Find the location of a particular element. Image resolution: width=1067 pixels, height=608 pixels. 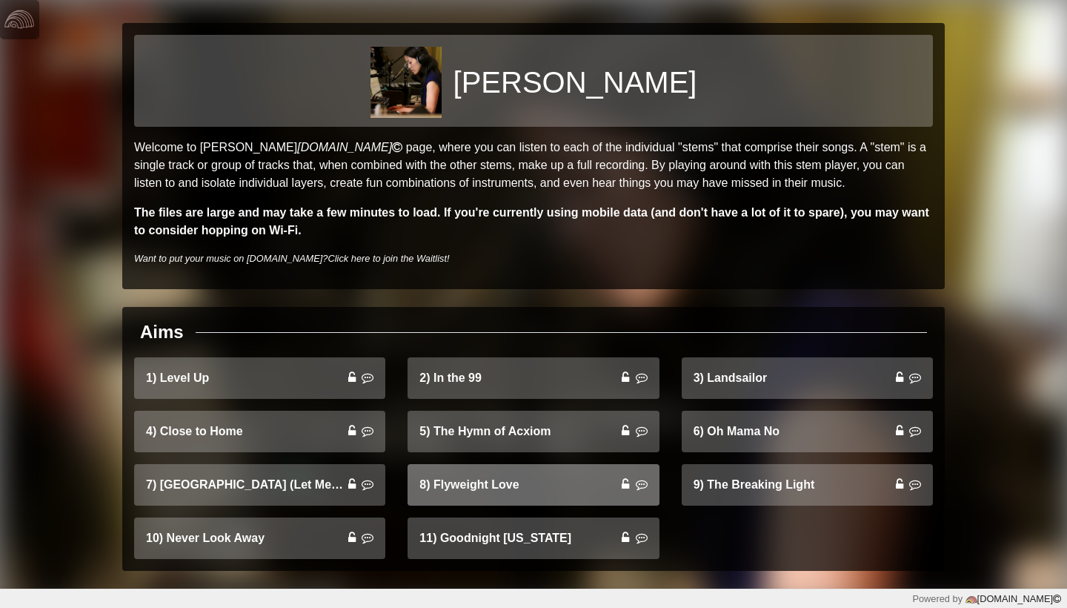

a: Click here to join the Waitlist! is located at coordinates (388, 258).